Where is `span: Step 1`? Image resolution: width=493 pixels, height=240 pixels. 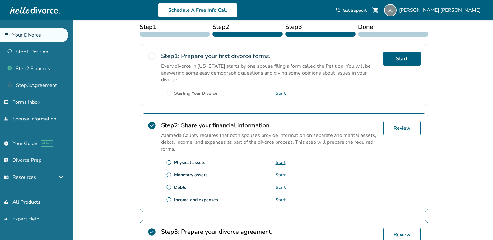
span: Step 1 is located at coordinates (175, 27).